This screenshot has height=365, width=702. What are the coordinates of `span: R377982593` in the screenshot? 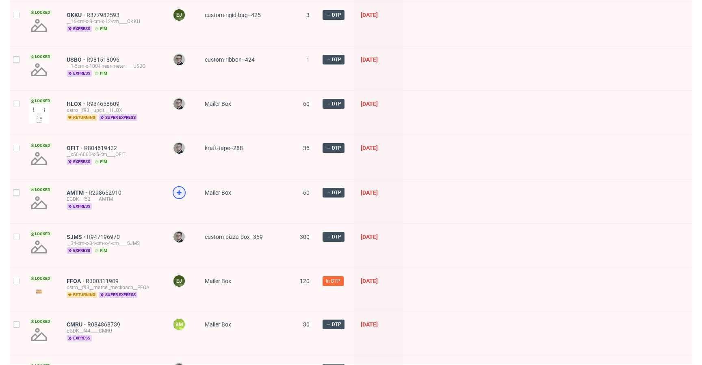 It's located at (104, 15).